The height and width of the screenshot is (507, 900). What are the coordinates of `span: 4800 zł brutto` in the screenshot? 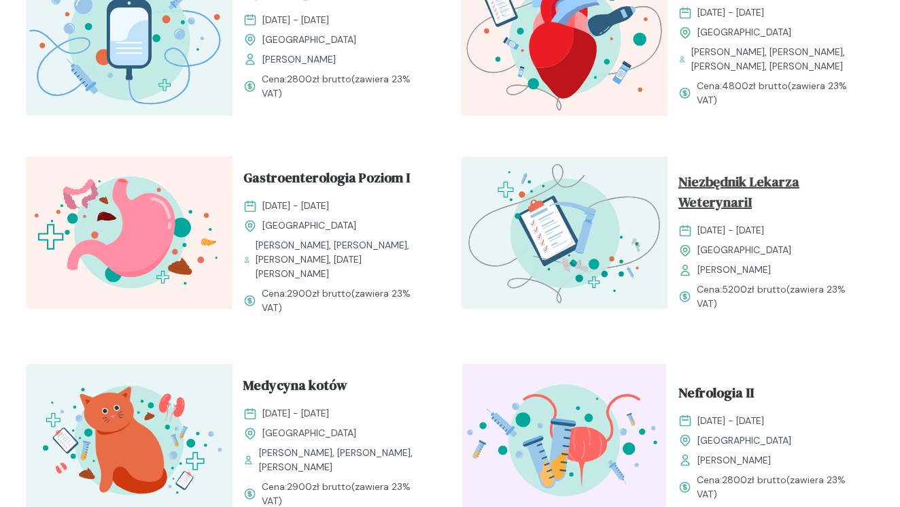 It's located at (755, 86).